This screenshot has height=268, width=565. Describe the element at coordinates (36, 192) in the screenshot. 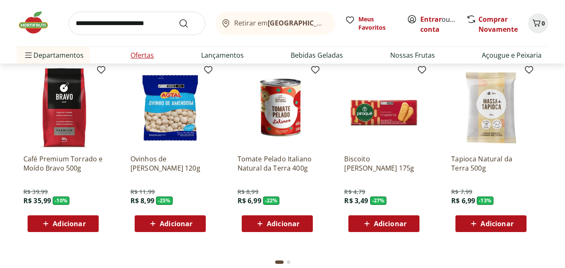

I see `span: R$ 39,99` at that location.